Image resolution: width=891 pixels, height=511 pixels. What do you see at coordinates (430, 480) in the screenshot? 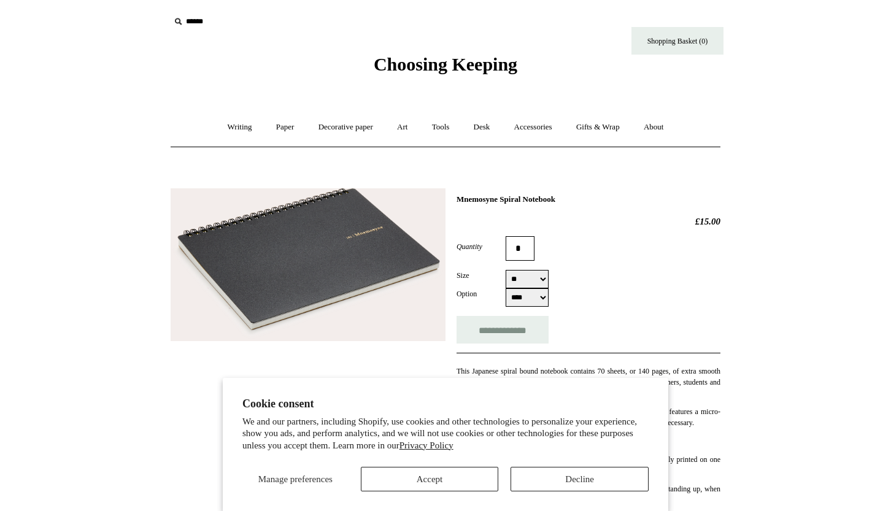
I see `button: Accept` at bounding box center [430, 480].